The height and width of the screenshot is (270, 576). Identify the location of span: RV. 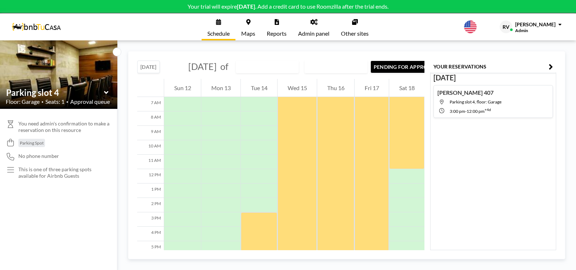
(506, 27).